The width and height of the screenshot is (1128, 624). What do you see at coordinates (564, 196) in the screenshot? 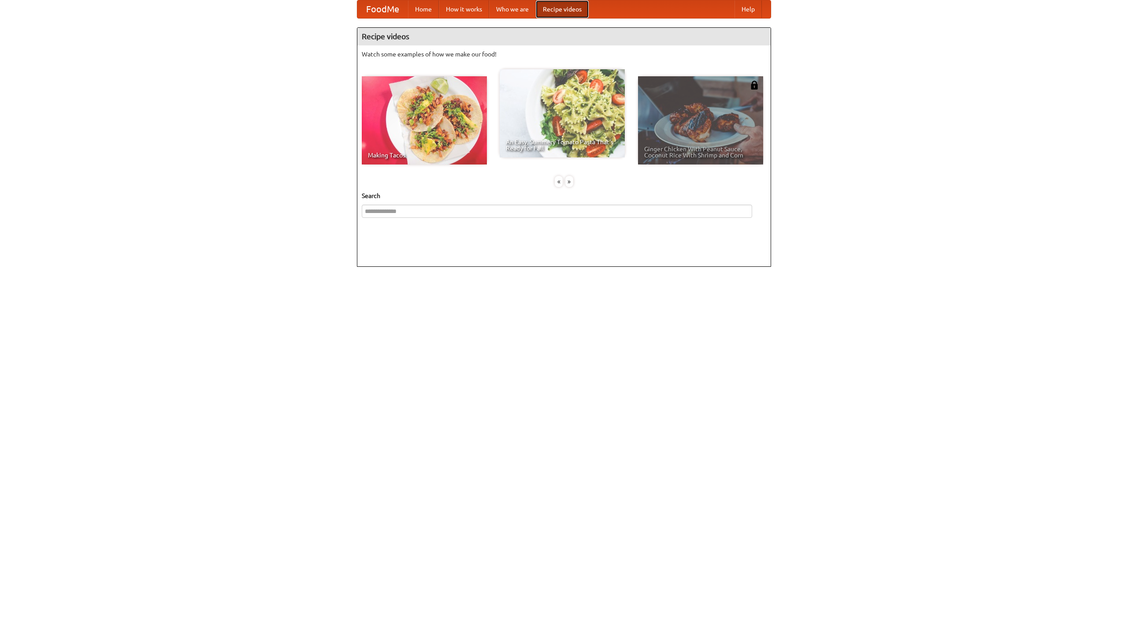
I see `h5: Search` at bounding box center [564, 196].